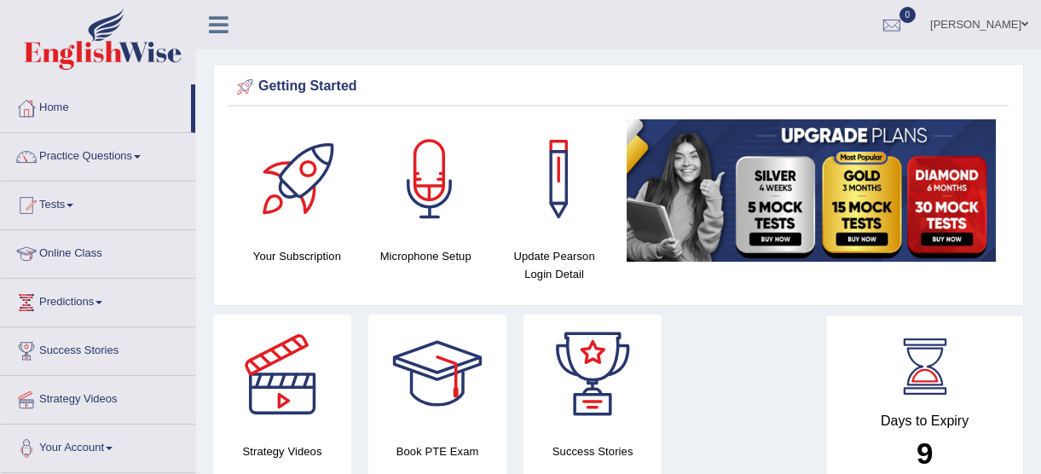 The image size is (1041, 474). Describe the element at coordinates (98, 300) in the screenshot. I see `a: Predictions` at that location.